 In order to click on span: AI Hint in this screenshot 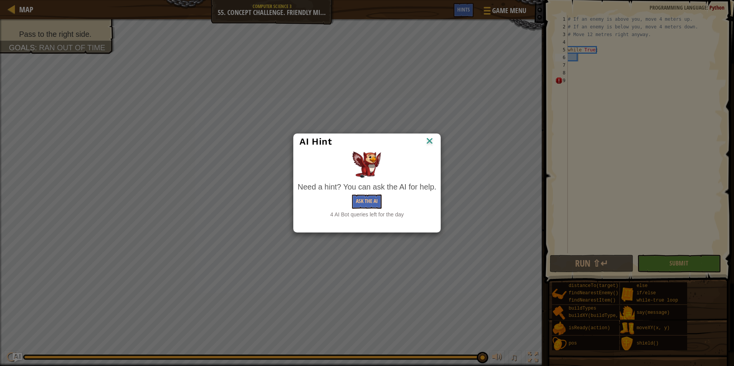, I will do `click(315, 142)`.